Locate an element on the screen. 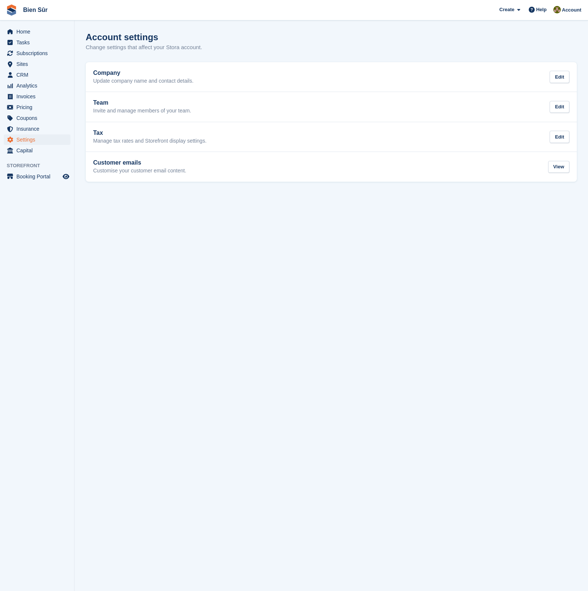  span: Settings is located at coordinates (39, 140).